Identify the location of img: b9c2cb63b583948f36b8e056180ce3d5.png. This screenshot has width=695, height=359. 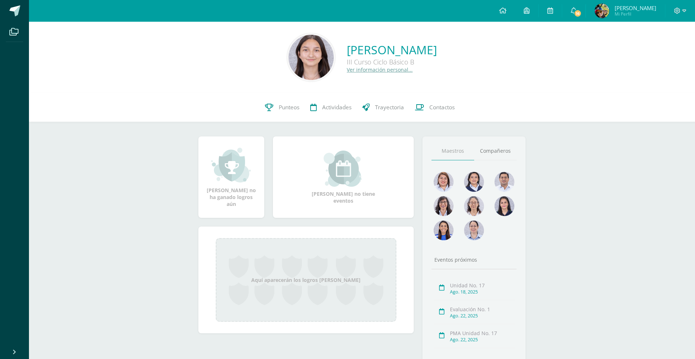
(311, 57).